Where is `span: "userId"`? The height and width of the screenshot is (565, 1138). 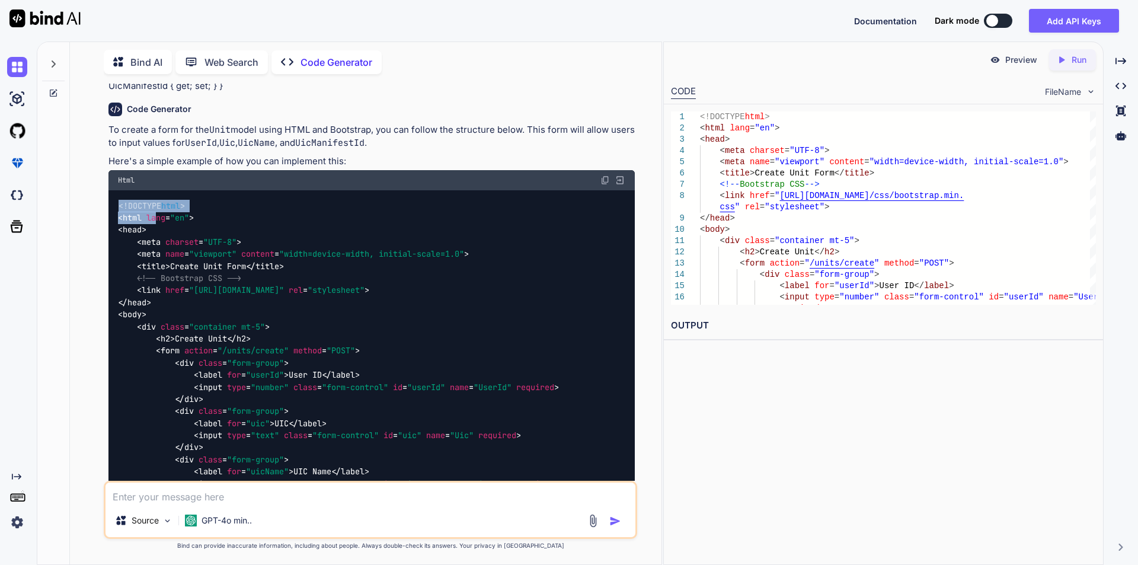
span: "userId" is located at coordinates (1023, 297).